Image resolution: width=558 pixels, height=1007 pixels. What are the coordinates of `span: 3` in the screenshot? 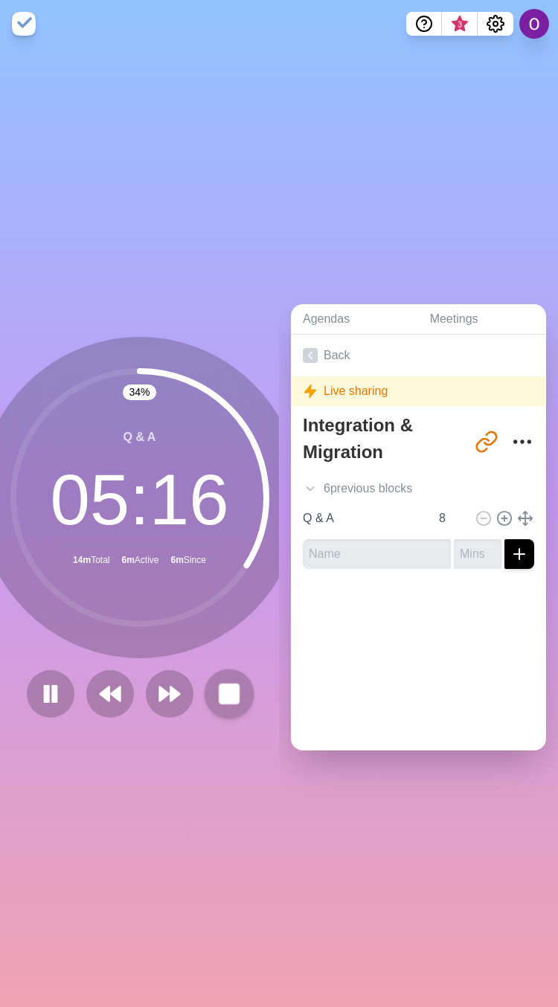 It's located at (460, 25).